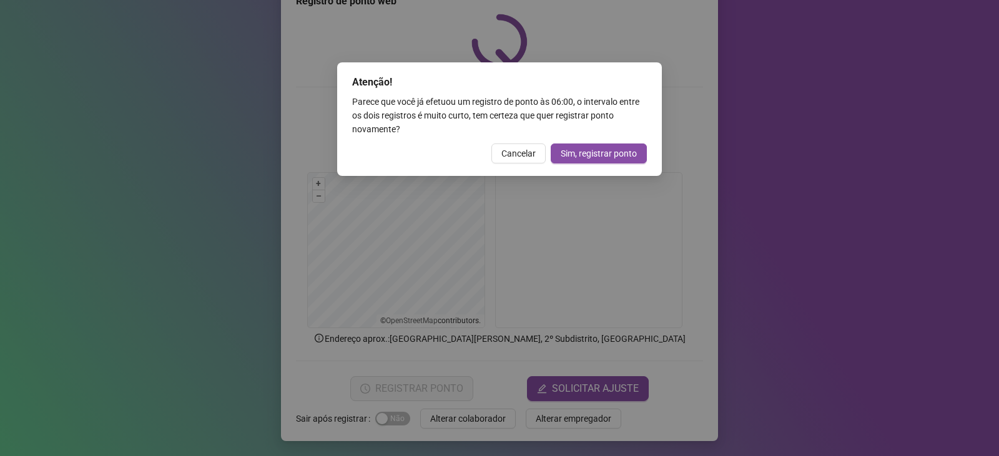 The height and width of the screenshot is (456, 999). Describe the element at coordinates (518, 154) in the screenshot. I see `button: Cancelar` at that location.